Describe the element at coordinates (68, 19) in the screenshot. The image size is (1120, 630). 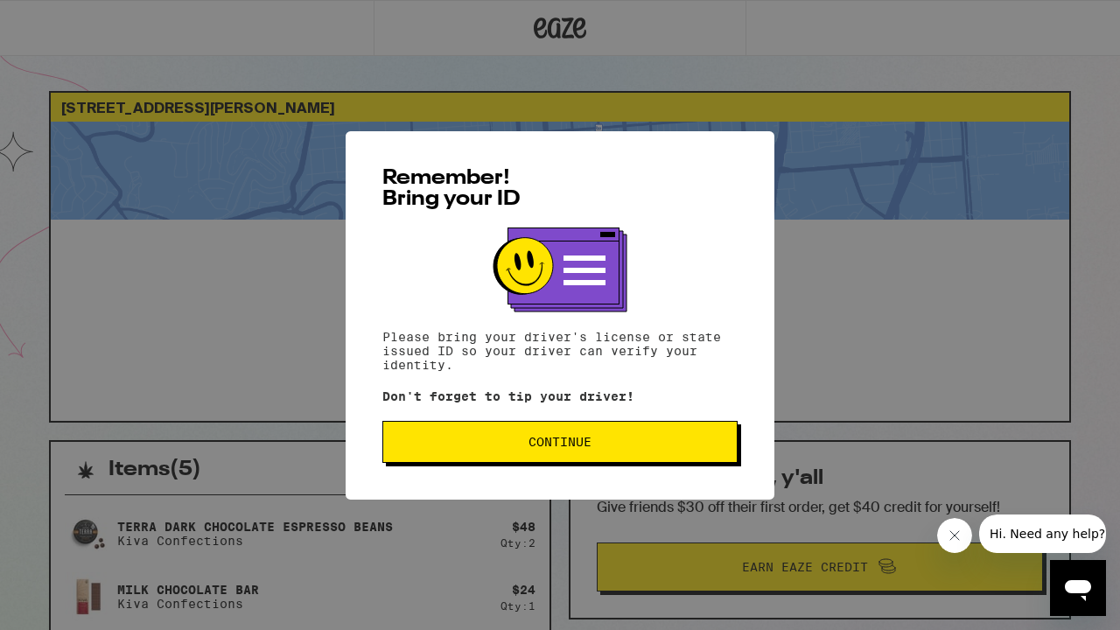
I see `span: Hi. Need any help?` at that location.